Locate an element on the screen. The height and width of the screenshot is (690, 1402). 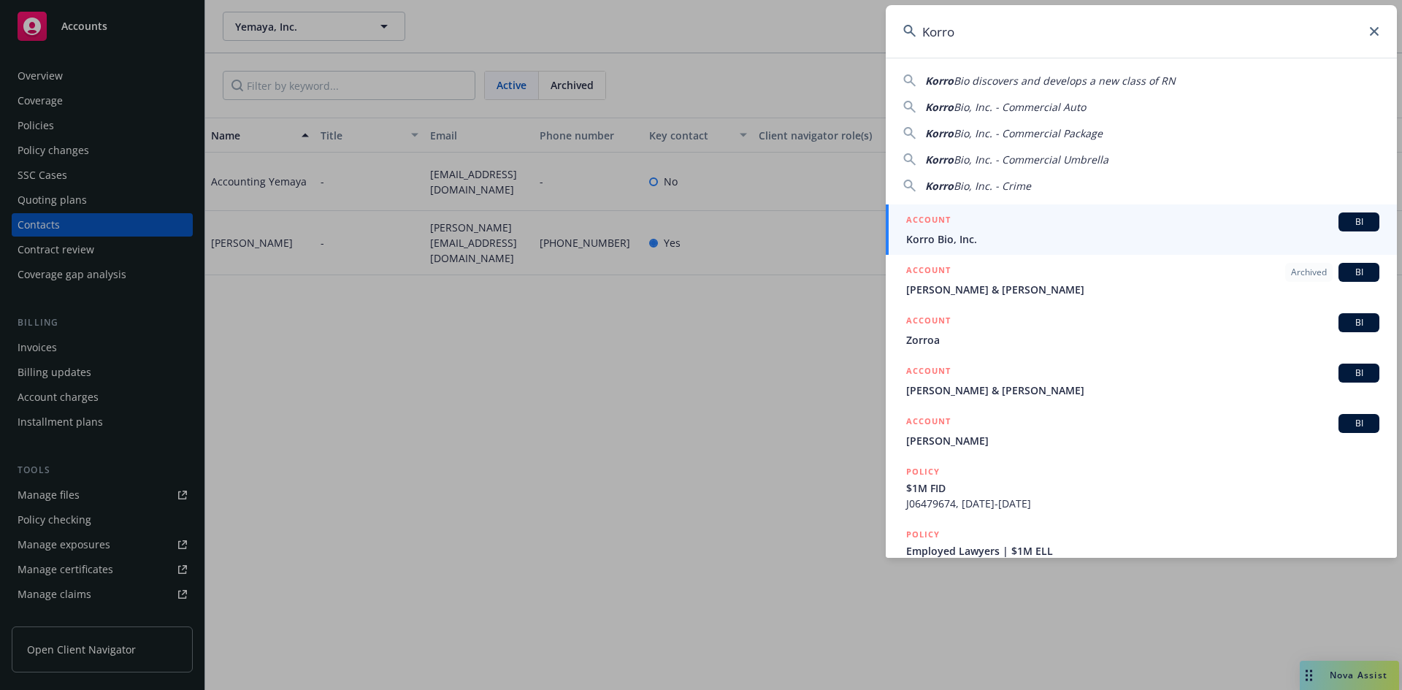
a: POLICYEmployed Lawyers | $1M ELL is located at coordinates (1141, 551).